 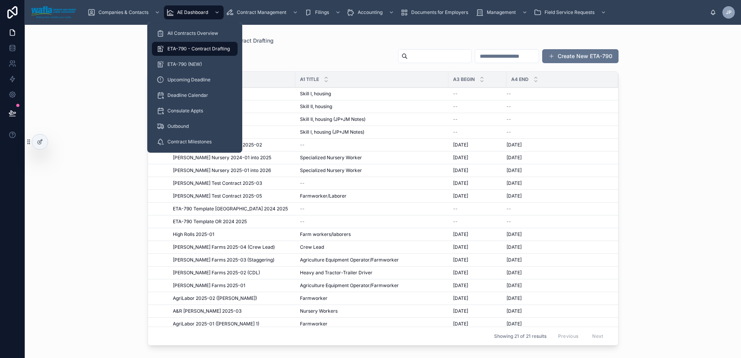 What do you see at coordinates (195, 142) in the screenshot?
I see `a: Contract Milestones` at bounding box center [195, 142].